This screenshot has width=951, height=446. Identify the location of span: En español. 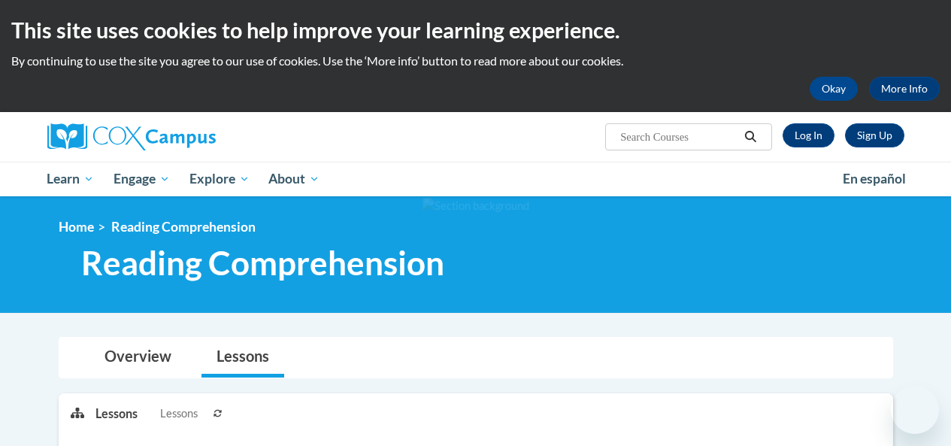
(874, 178).